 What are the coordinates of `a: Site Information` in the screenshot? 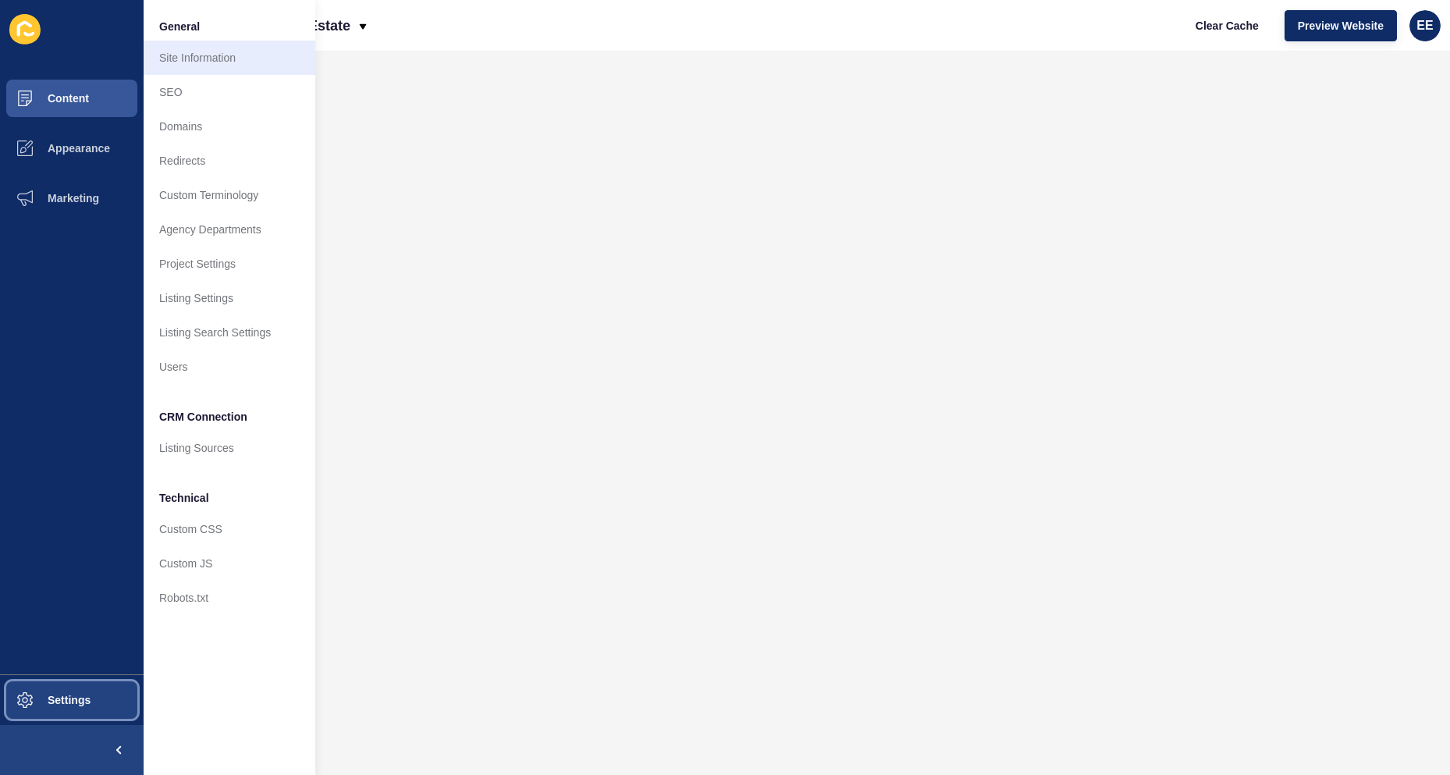 It's located at (229, 58).